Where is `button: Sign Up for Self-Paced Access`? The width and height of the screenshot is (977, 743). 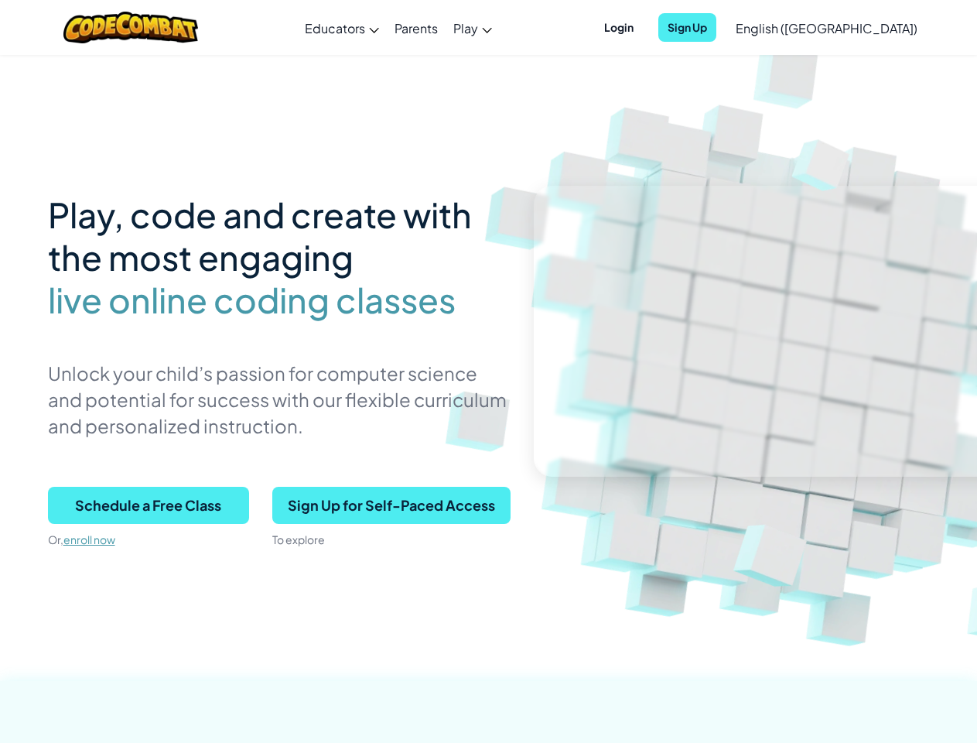 button: Sign Up for Self-Paced Access is located at coordinates (391, 505).